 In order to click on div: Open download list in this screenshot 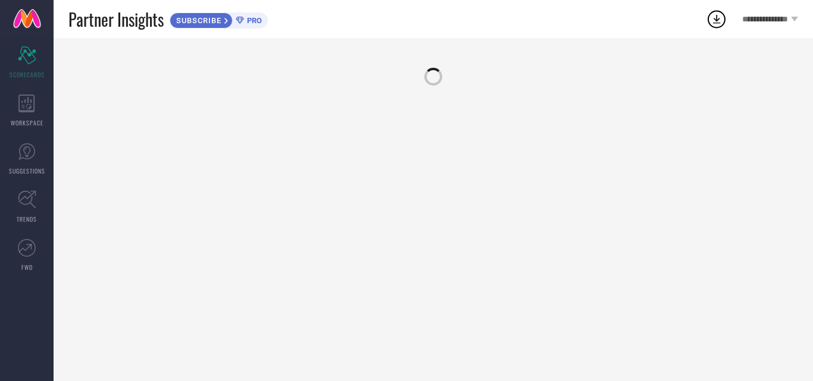, I will do `click(716, 19)`.